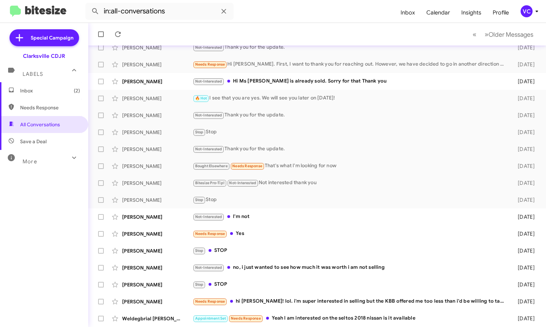 The image size is (546, 327). I want to click on span: 🔥 Hot, so click(201, 98).